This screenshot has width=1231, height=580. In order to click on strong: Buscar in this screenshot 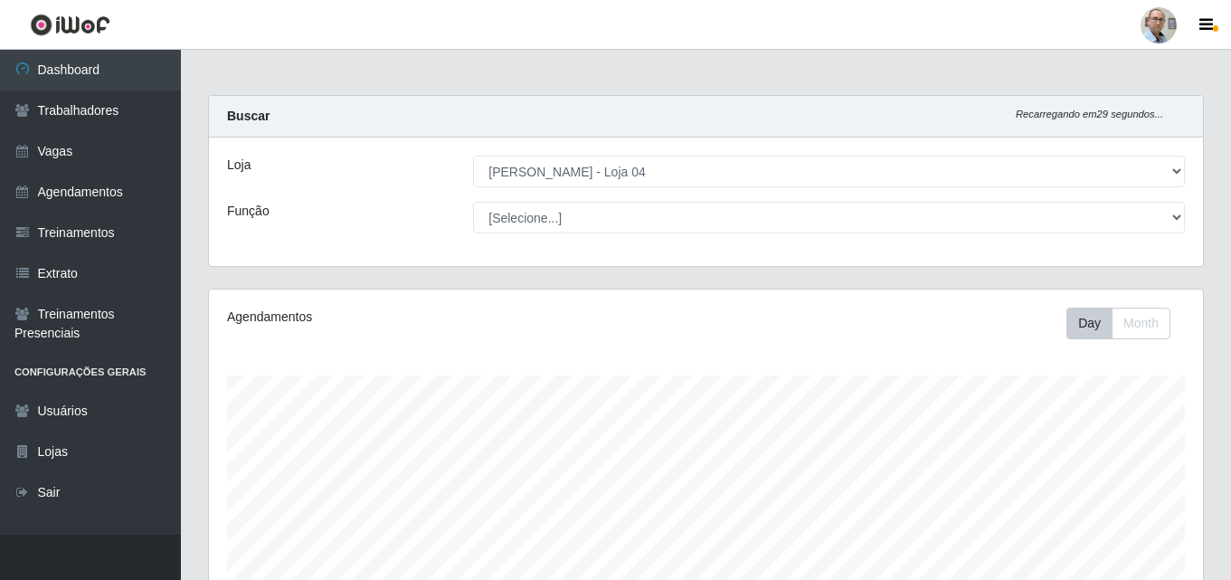, I will do `click(248, 116)`.